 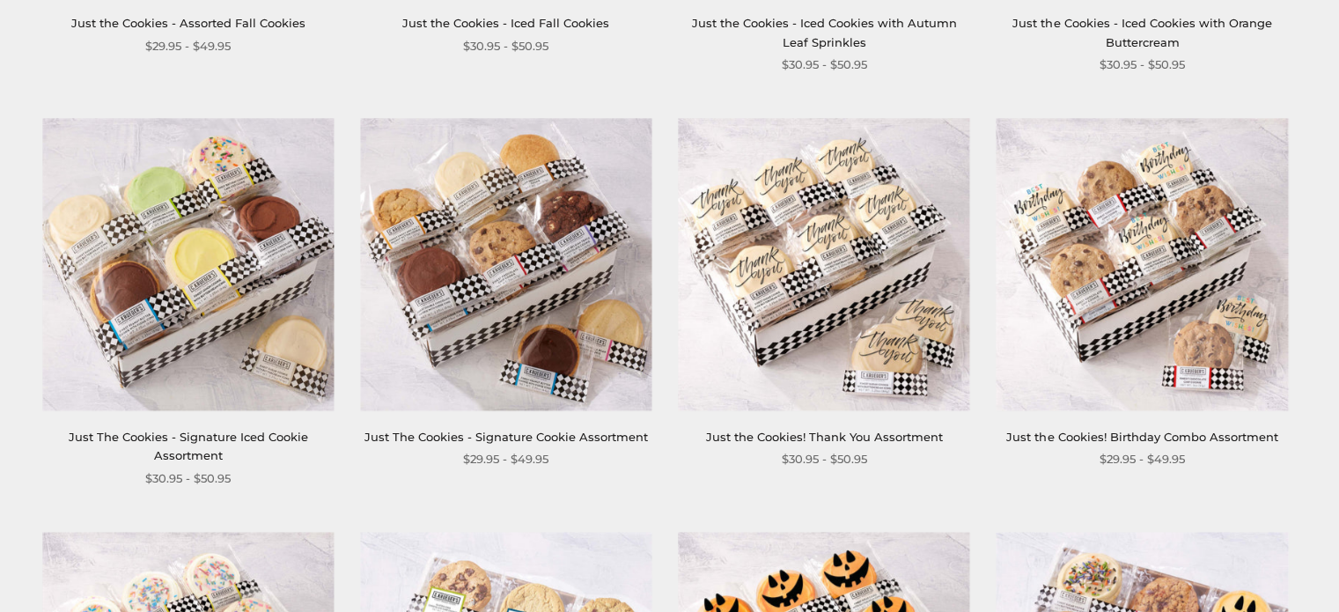 What do you see at coordinates (188, 264) in the screenshot?
I see `img: Just The Cookies - Signature Iced Cookie Assortment` at bounding box center [188, 264].